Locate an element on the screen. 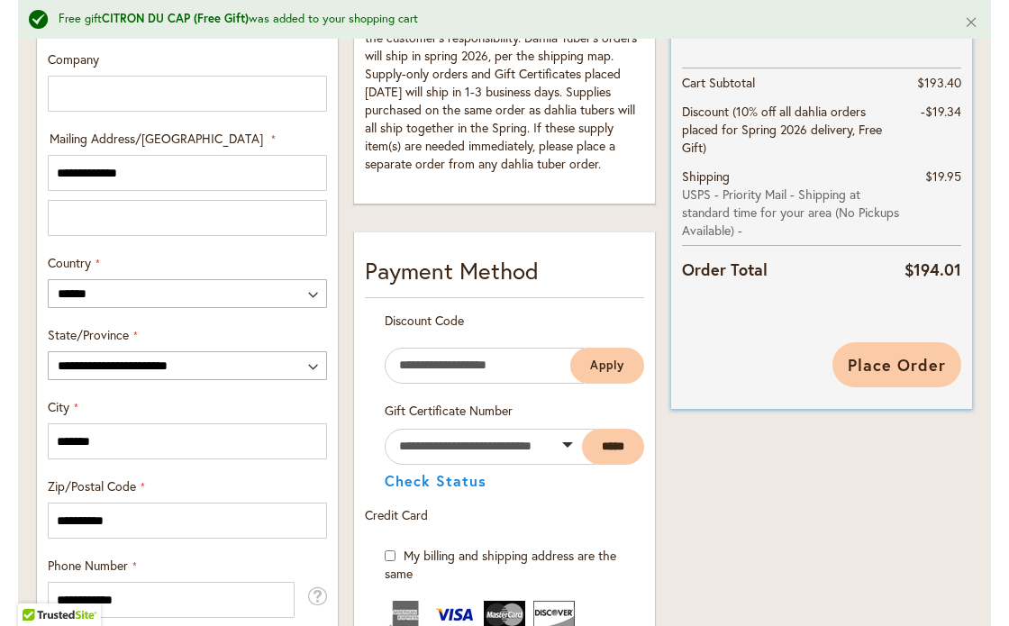 The width and height of the screenshot is (1009, 626). span: My billing and shipping address are the same is located at coordinates (500, 564).